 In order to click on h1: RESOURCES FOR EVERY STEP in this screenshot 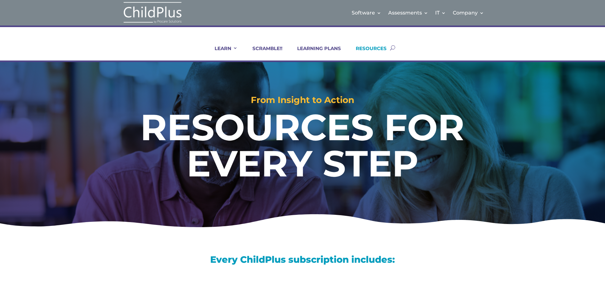, I will do `click(302, 147)`.